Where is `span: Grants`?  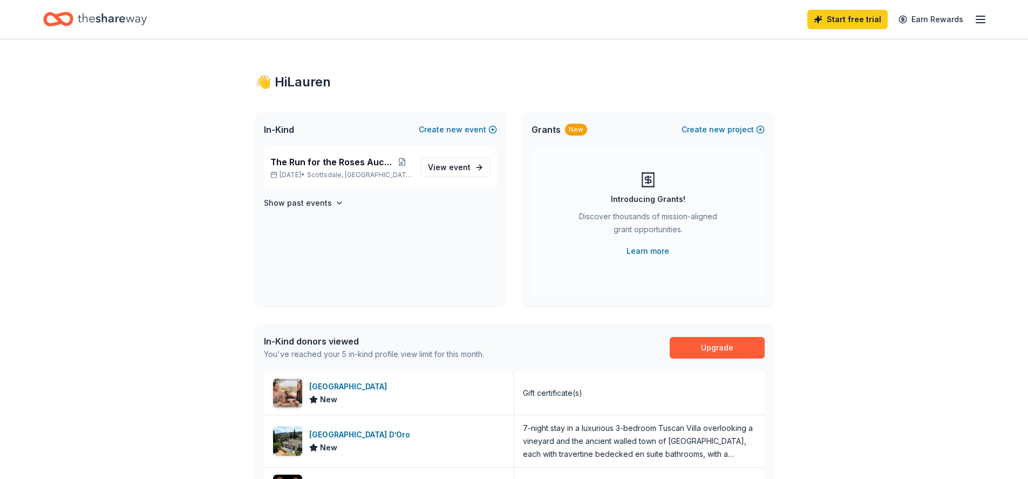
span: Grants is located at coordinates (546, 130).